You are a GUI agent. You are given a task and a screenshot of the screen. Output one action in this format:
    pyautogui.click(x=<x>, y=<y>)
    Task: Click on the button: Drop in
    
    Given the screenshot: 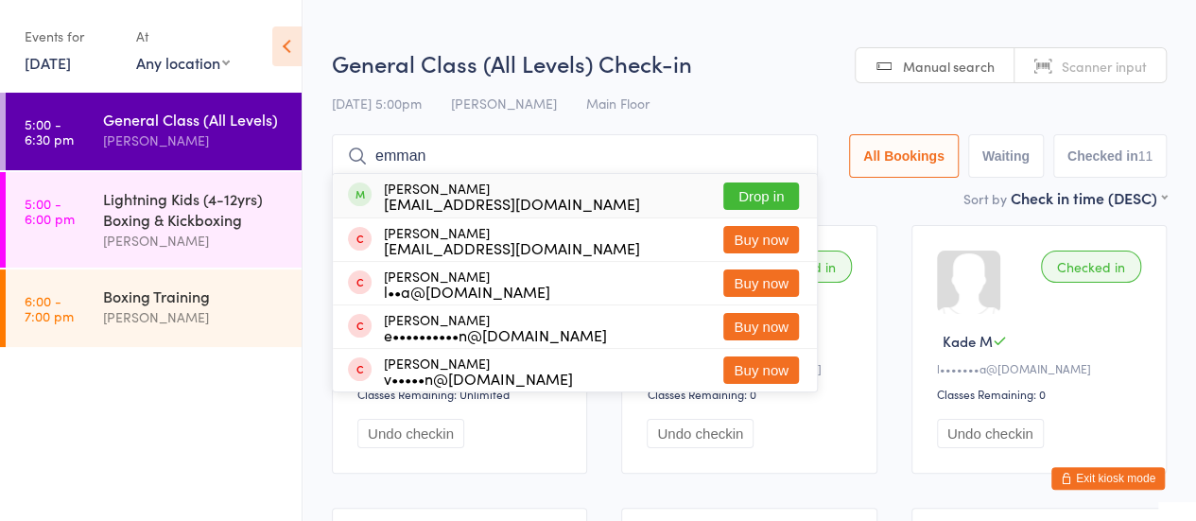 What is the action you would take?
    pyautogui.click(x=761, y=196)
    